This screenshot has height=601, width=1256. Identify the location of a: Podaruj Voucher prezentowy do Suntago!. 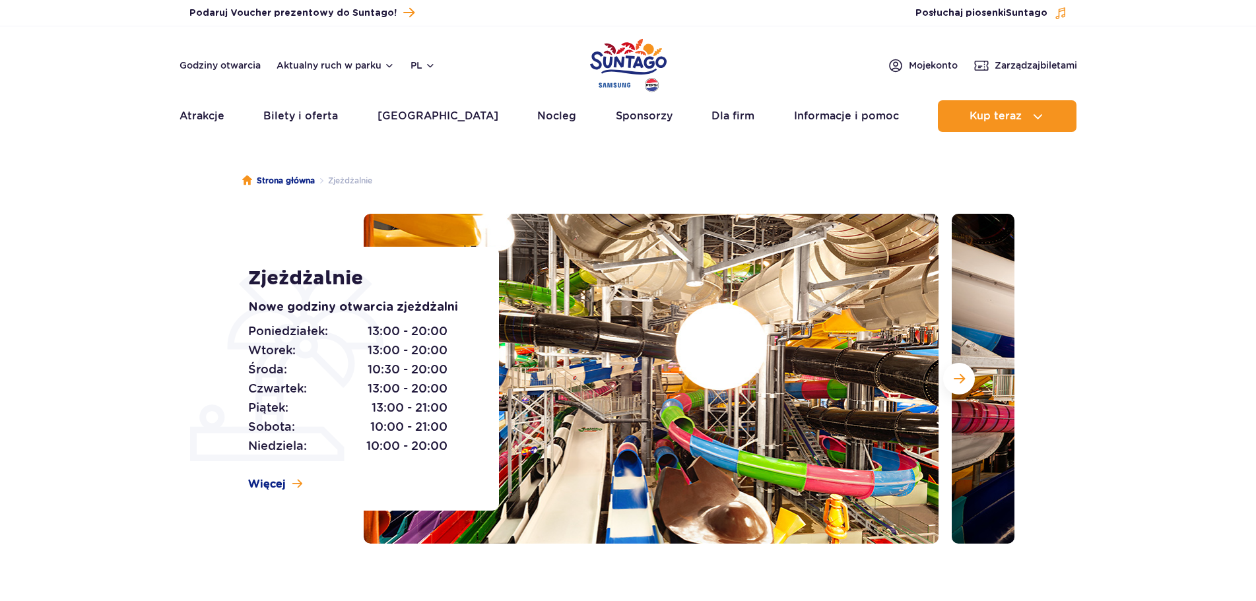
(302, 13).